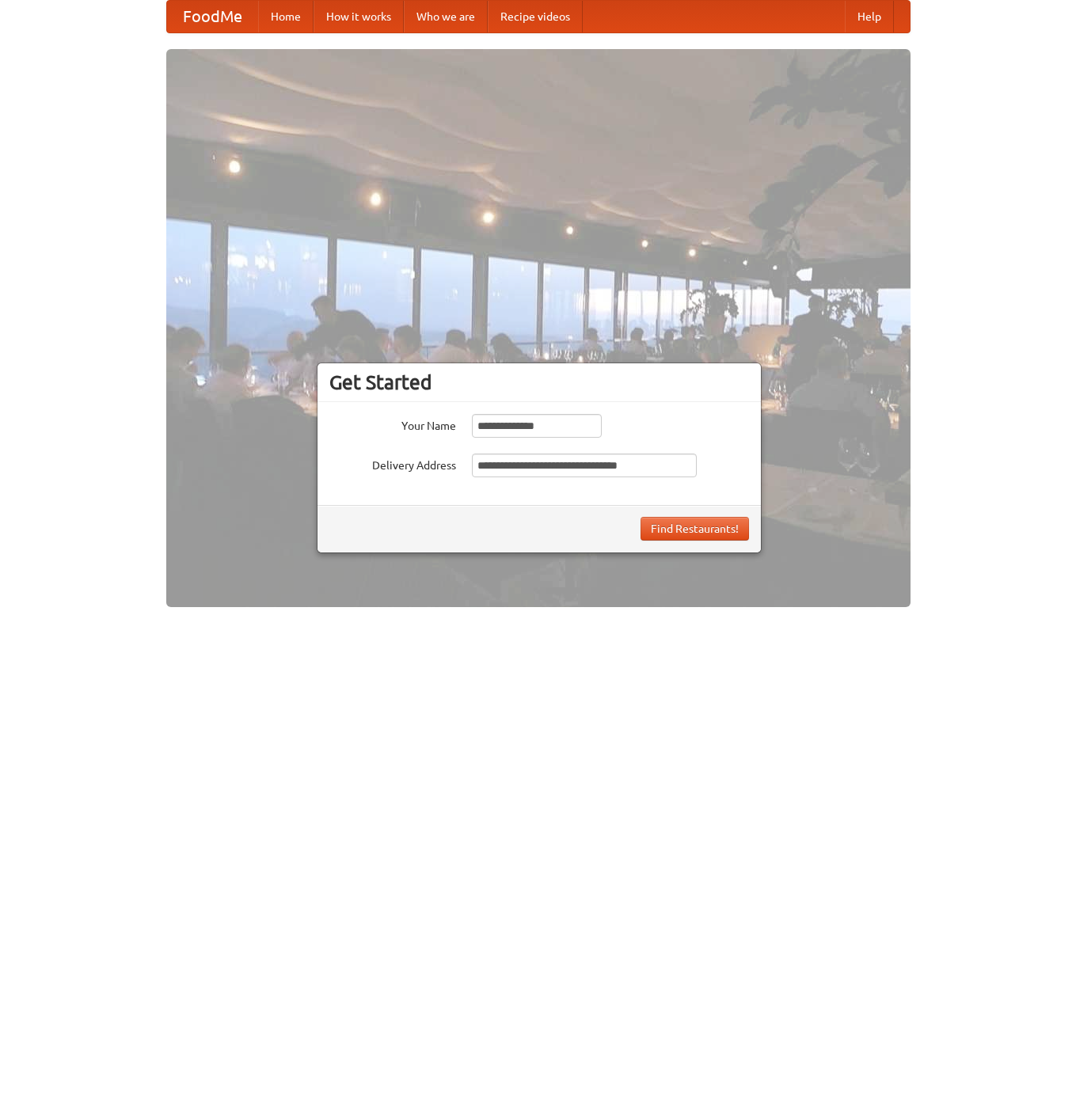  Describe the element at coordinates (535, 17) in the screenshot. I see `a: Recipe videos` at that location.